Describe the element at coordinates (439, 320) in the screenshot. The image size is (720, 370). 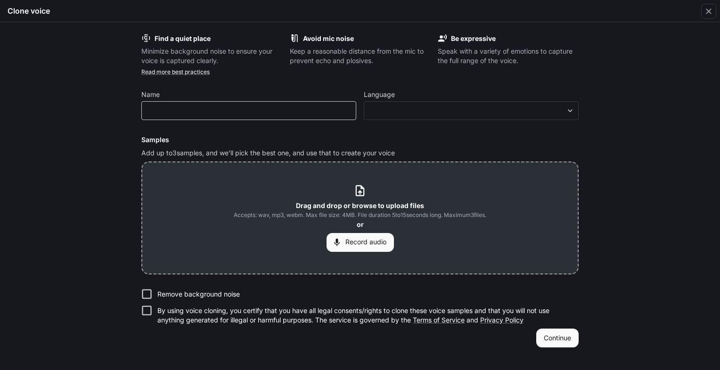
I see `a: Terms of Service` at that location.